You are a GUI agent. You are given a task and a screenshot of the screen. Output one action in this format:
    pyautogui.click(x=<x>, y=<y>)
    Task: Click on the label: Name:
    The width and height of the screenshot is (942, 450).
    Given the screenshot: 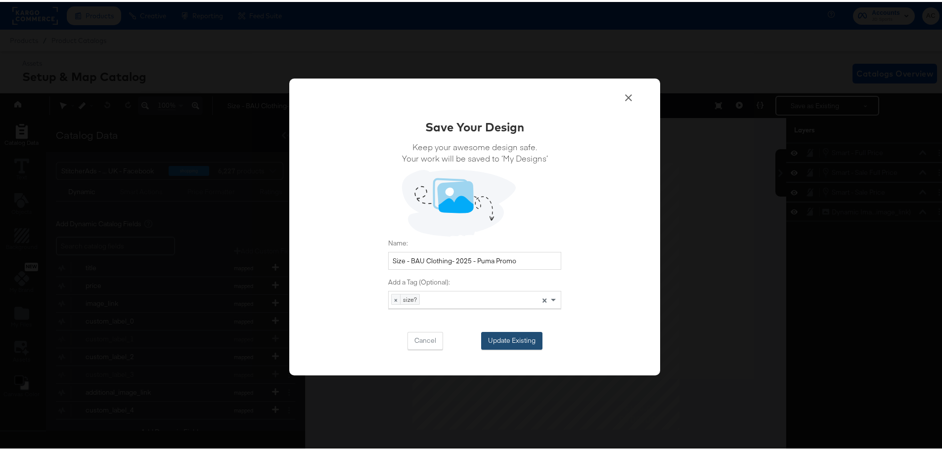 What is the action you would take?
    pyautogui.click(x=474, y=241)
    